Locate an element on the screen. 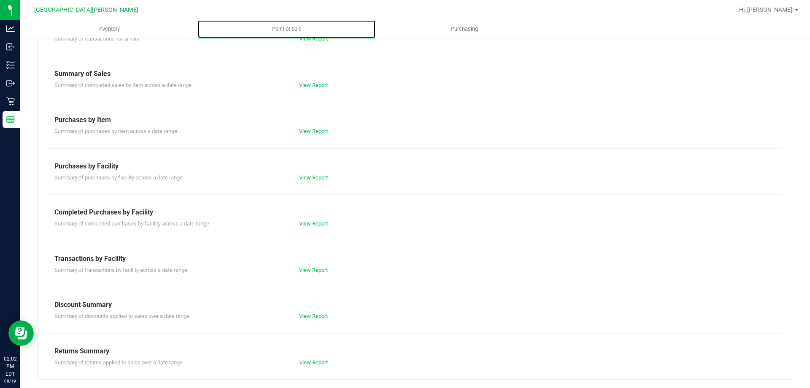  span: Inventory is located at coordinates (109, 29).